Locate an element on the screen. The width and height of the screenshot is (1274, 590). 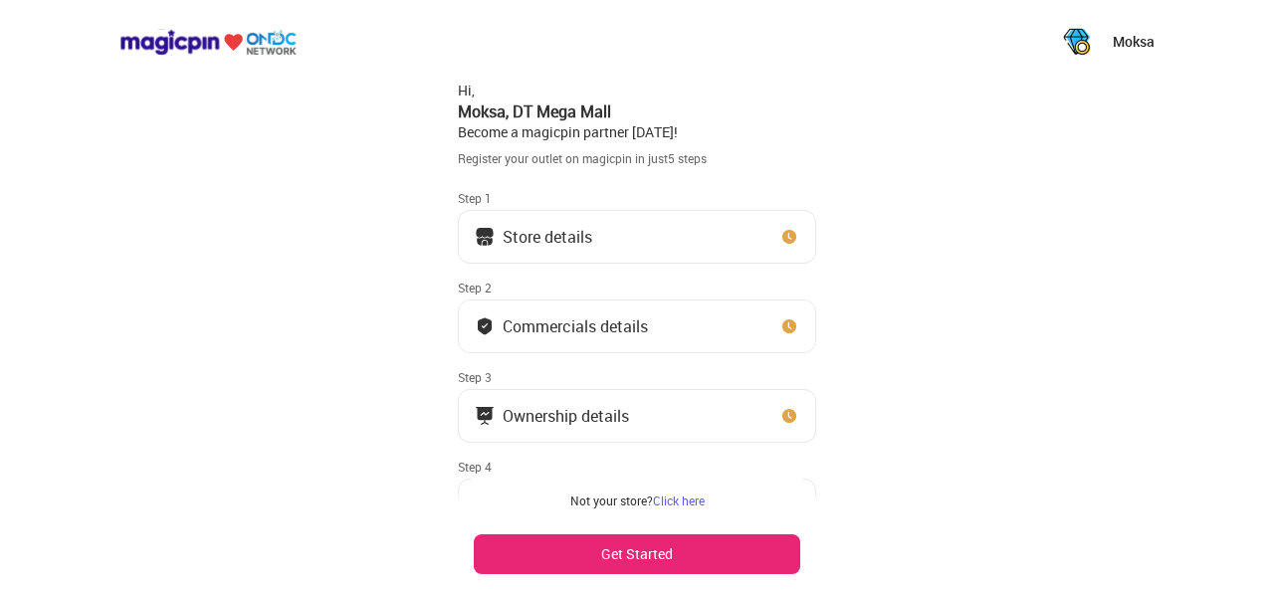
div: Moksa , DT Mega Mall is located at coordinates (637, 112).